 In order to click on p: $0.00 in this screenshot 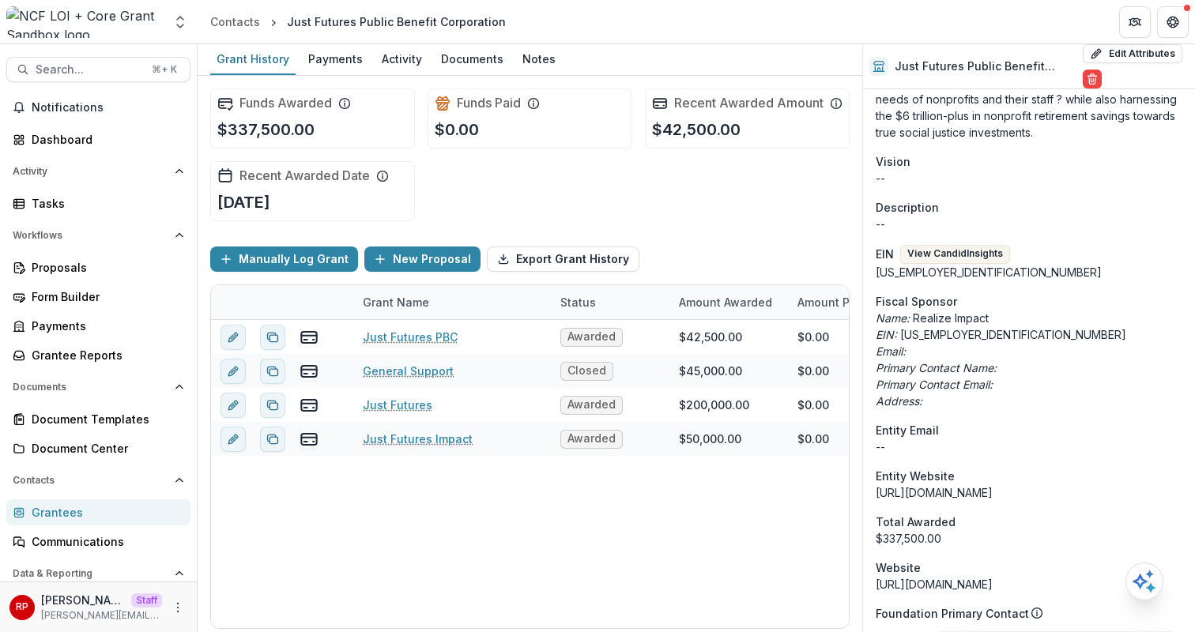, I will do `click(457, 130)`.